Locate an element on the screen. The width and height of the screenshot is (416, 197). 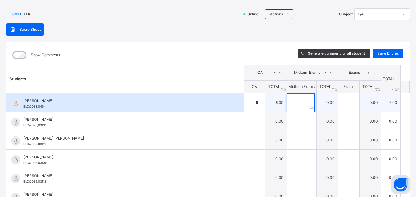
span: F/A is located at coordinates (27, 14).